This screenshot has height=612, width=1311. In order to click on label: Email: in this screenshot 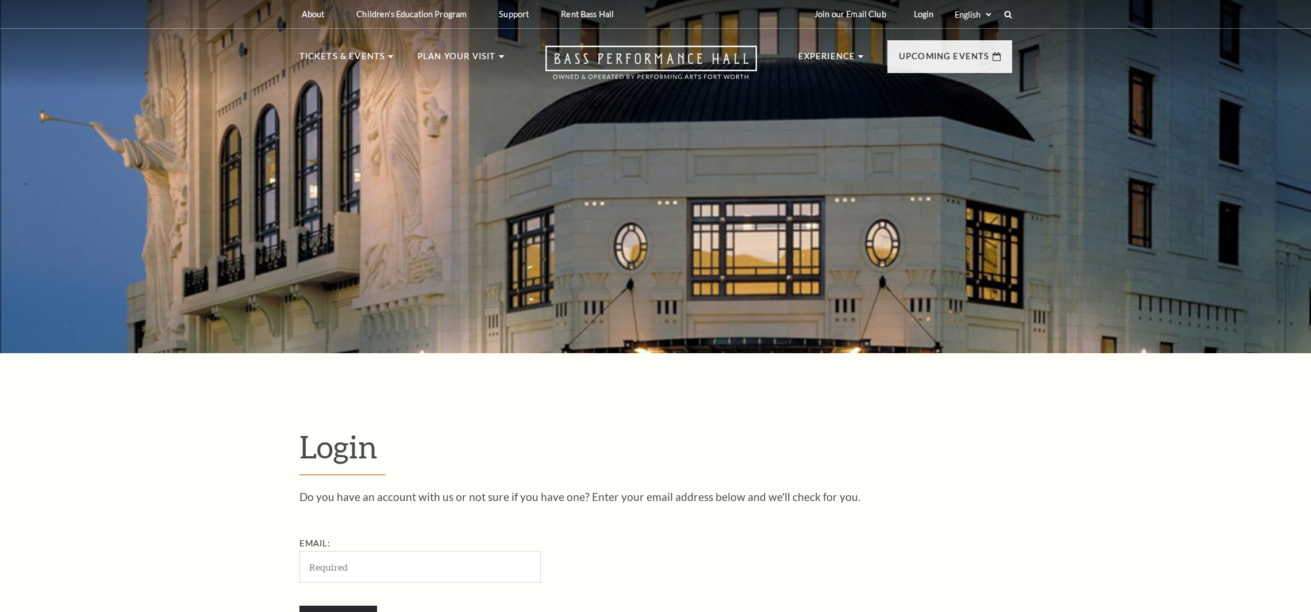, I will do `click(315, 543)`.